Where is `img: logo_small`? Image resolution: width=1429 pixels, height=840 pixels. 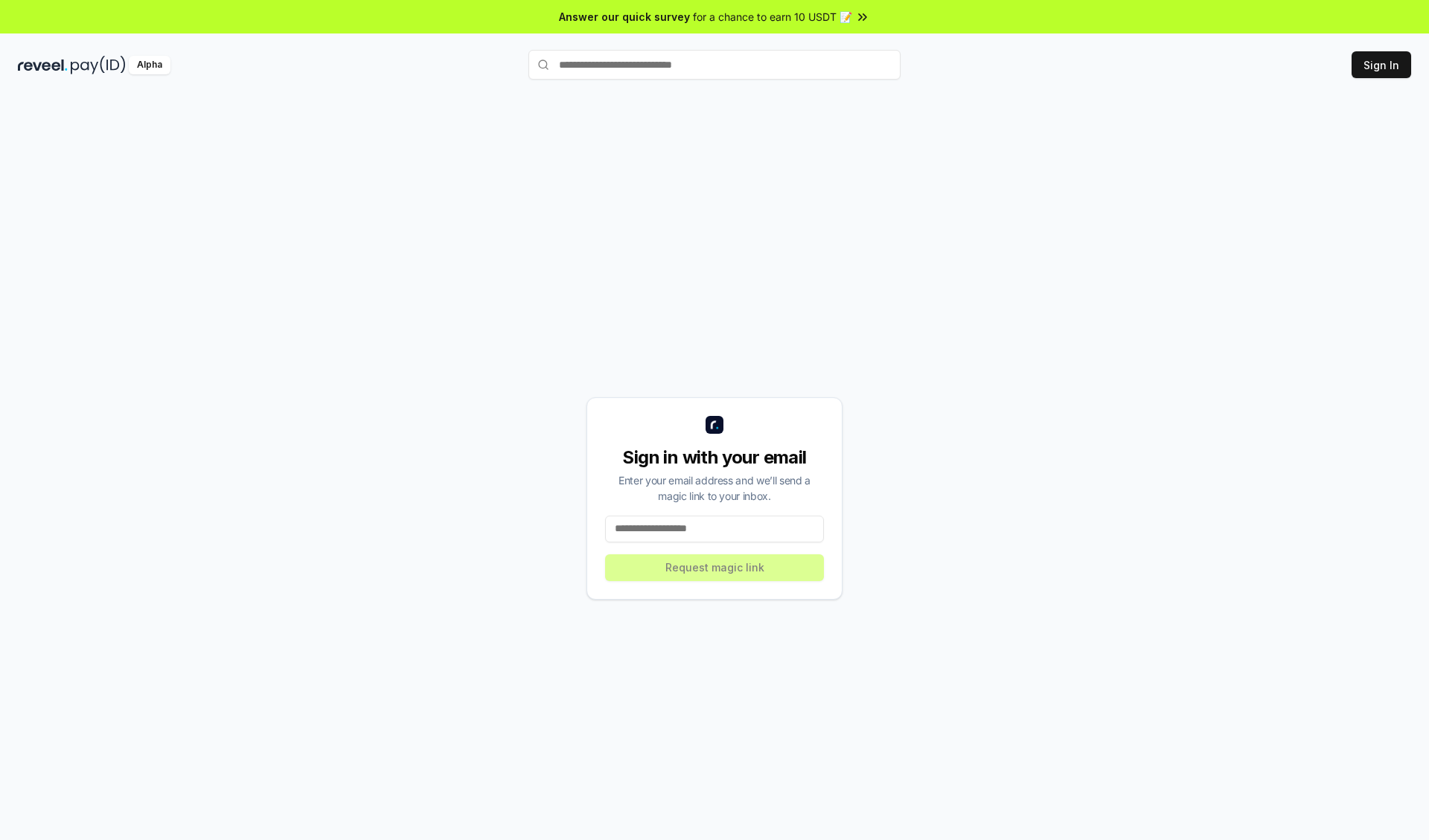
img: logo_small is located at coordinates (715, 425).